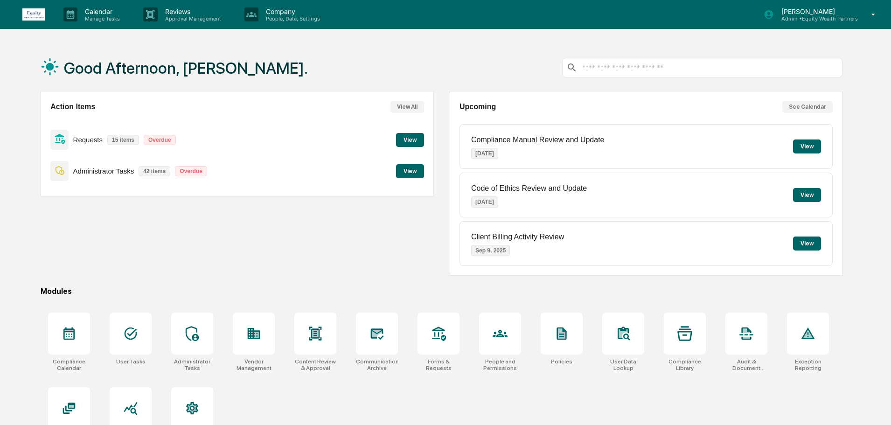  What do you see at coordinates (131, 362) in the screenshot?
I see `div: User Tasks` at bounding box center [131, 362].